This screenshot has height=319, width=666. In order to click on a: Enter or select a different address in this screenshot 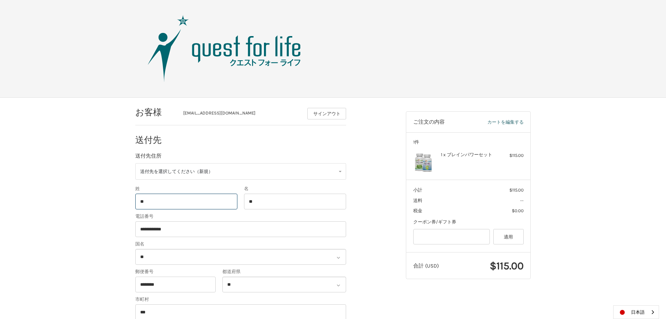, I will do `click(241, 171)`.